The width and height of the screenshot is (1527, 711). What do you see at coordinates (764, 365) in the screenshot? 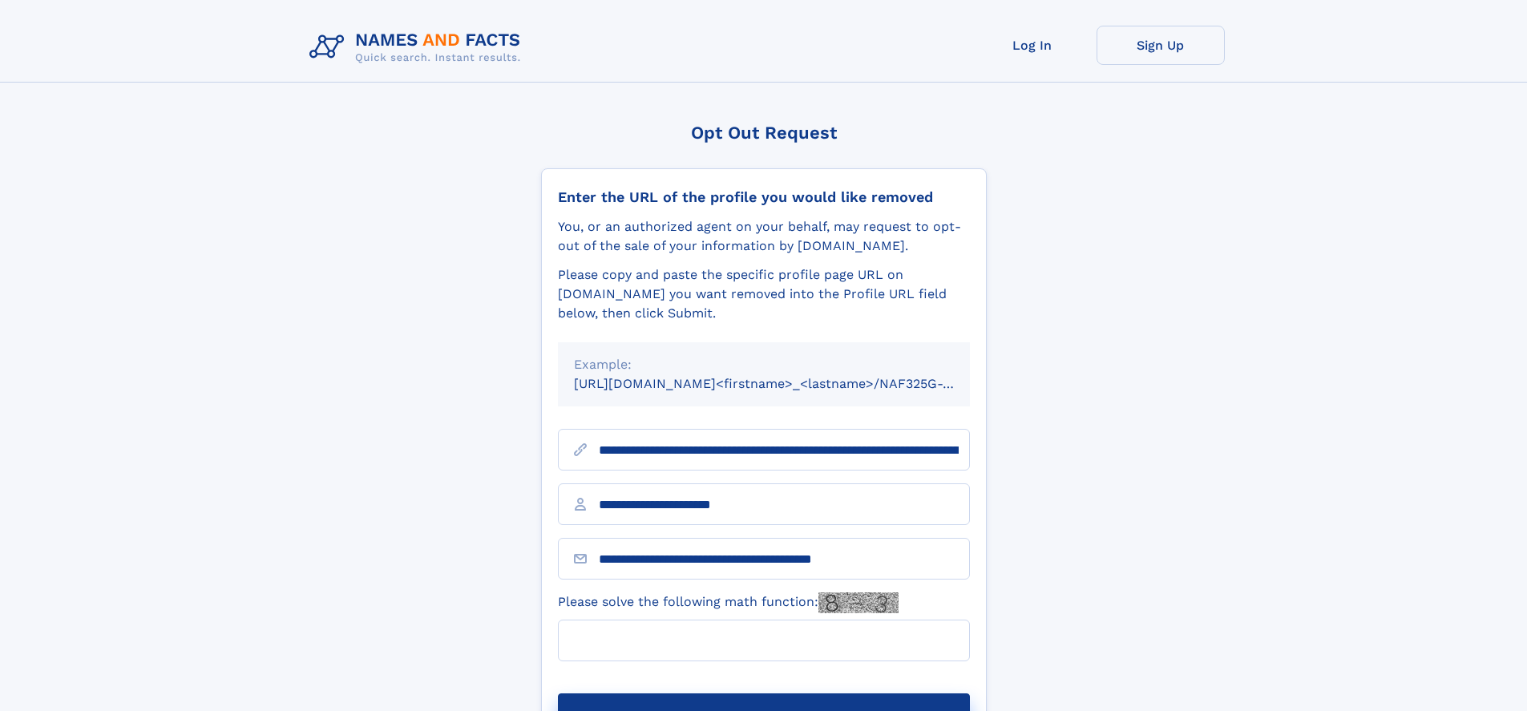
I see `div: Example:` at bounding box center [764, 365].